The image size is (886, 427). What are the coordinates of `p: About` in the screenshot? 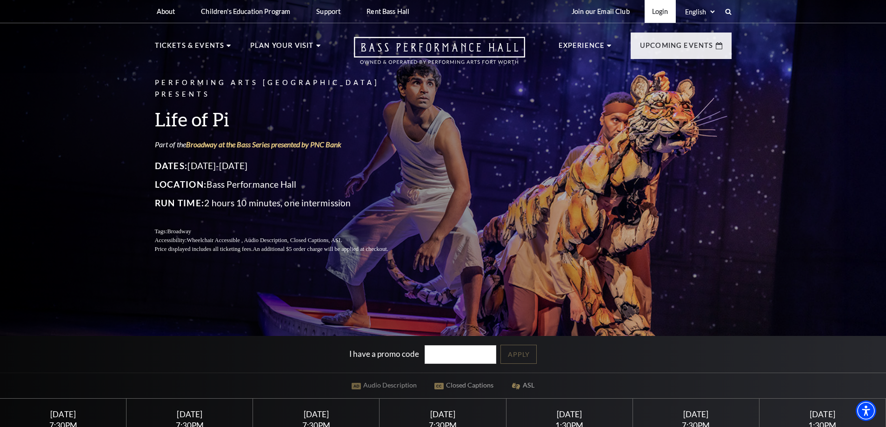 It's located at (166, 11).